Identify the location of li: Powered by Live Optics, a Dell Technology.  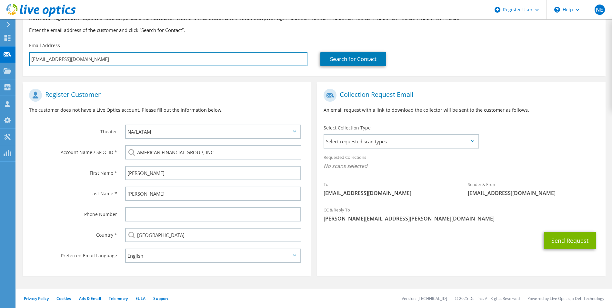
(566, 298).